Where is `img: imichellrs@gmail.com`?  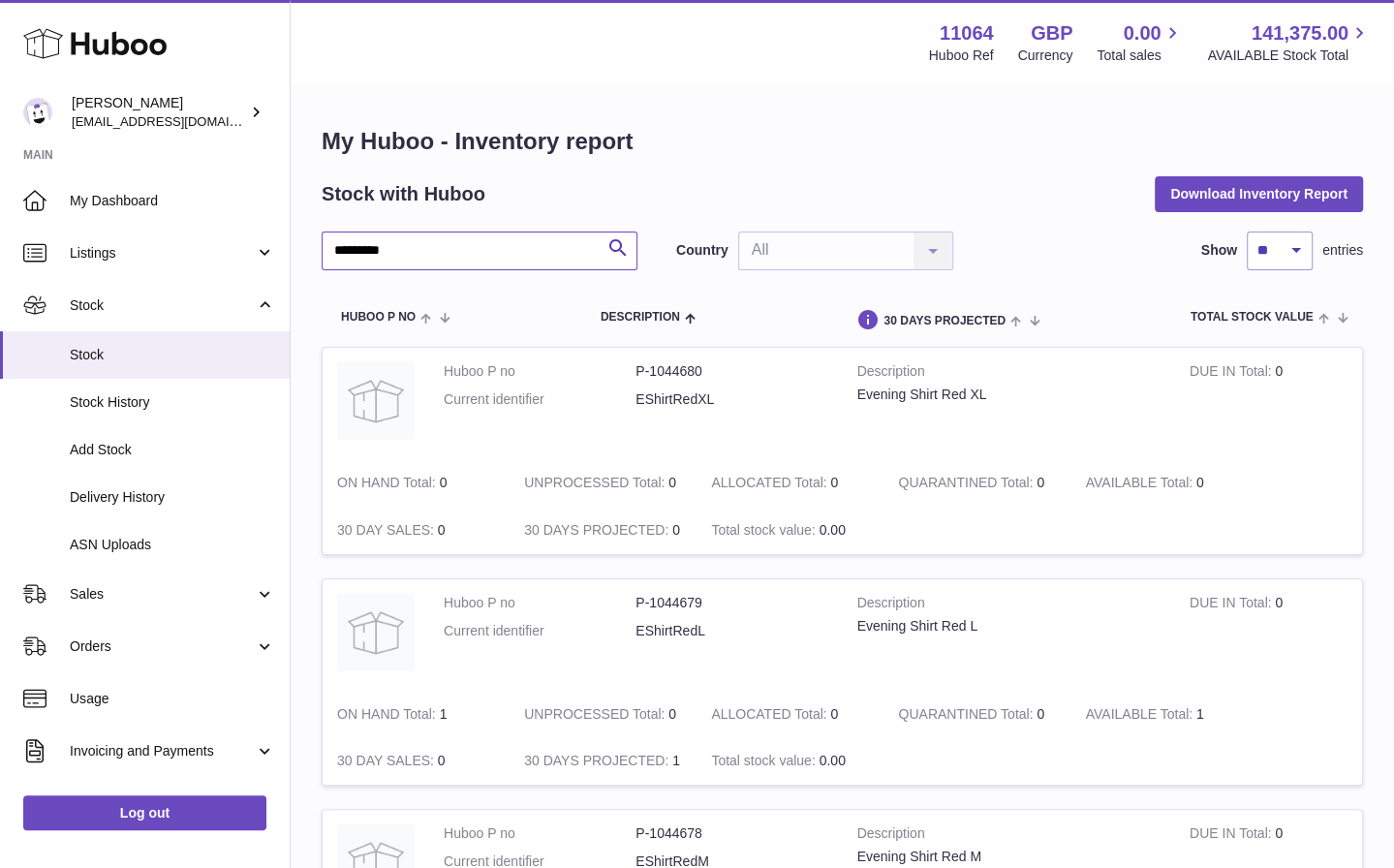 img: imichellrs@gmail.com is located at coordinates (38, 112).